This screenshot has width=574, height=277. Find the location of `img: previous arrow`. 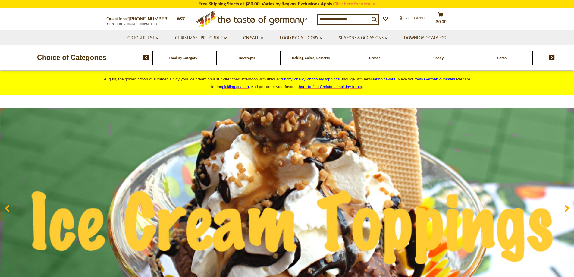

img: previous arrow is located at coordinates (146, 58).